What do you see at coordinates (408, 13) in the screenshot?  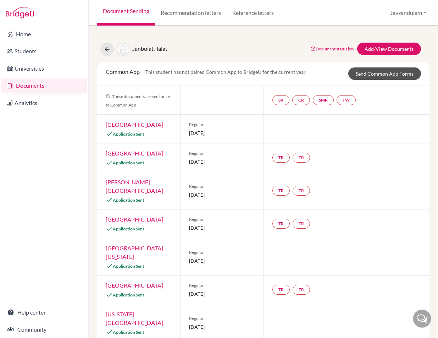 I see `button: Javzandulam` at bounding box center [408, 13].